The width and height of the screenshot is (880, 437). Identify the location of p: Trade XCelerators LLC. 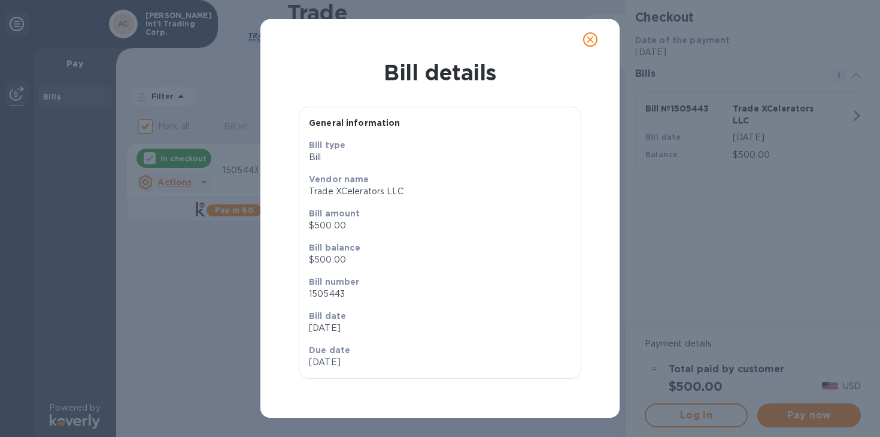
(440, 191).